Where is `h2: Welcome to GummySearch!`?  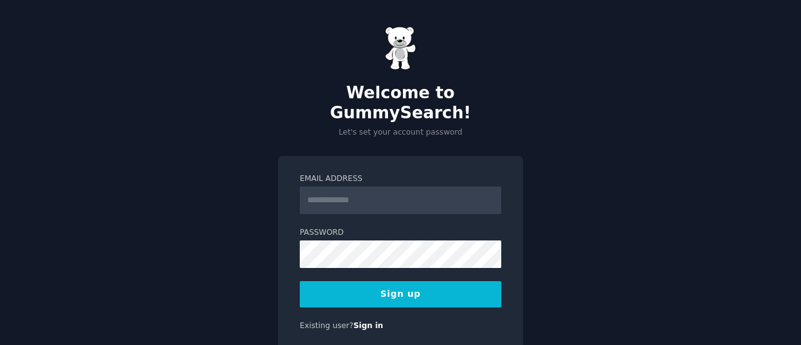 h2: Welcome to GummySearch! is located at coordinates (400, 103).